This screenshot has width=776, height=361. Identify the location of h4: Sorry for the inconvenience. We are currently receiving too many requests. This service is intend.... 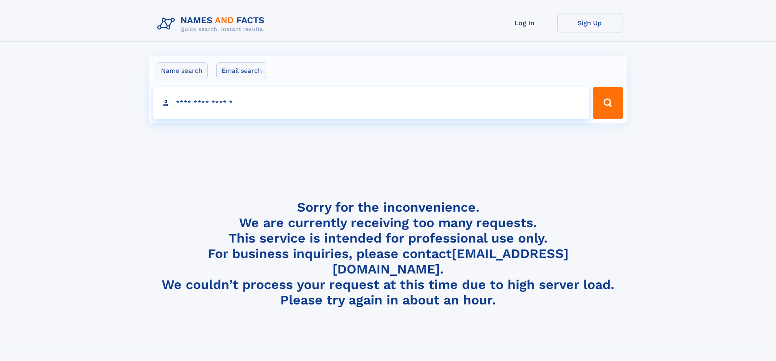
(388, 254).